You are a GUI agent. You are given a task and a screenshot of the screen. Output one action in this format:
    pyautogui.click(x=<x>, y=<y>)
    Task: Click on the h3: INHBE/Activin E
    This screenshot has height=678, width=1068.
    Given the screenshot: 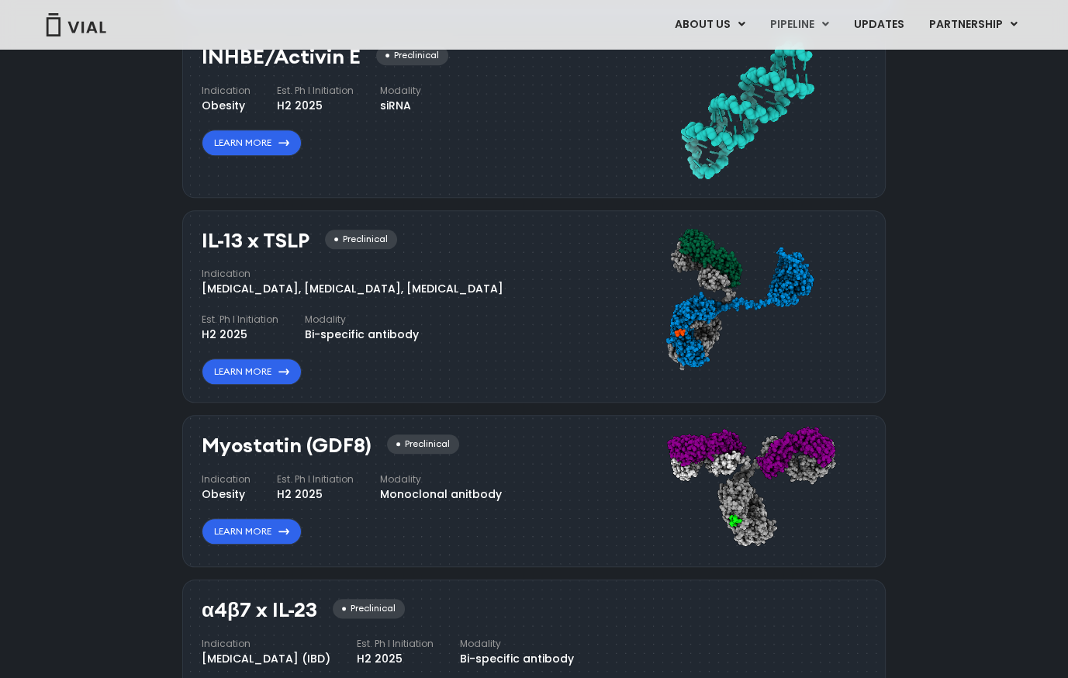 What is the action you would take?
    pyautogui.click(x=281, y=57)
    